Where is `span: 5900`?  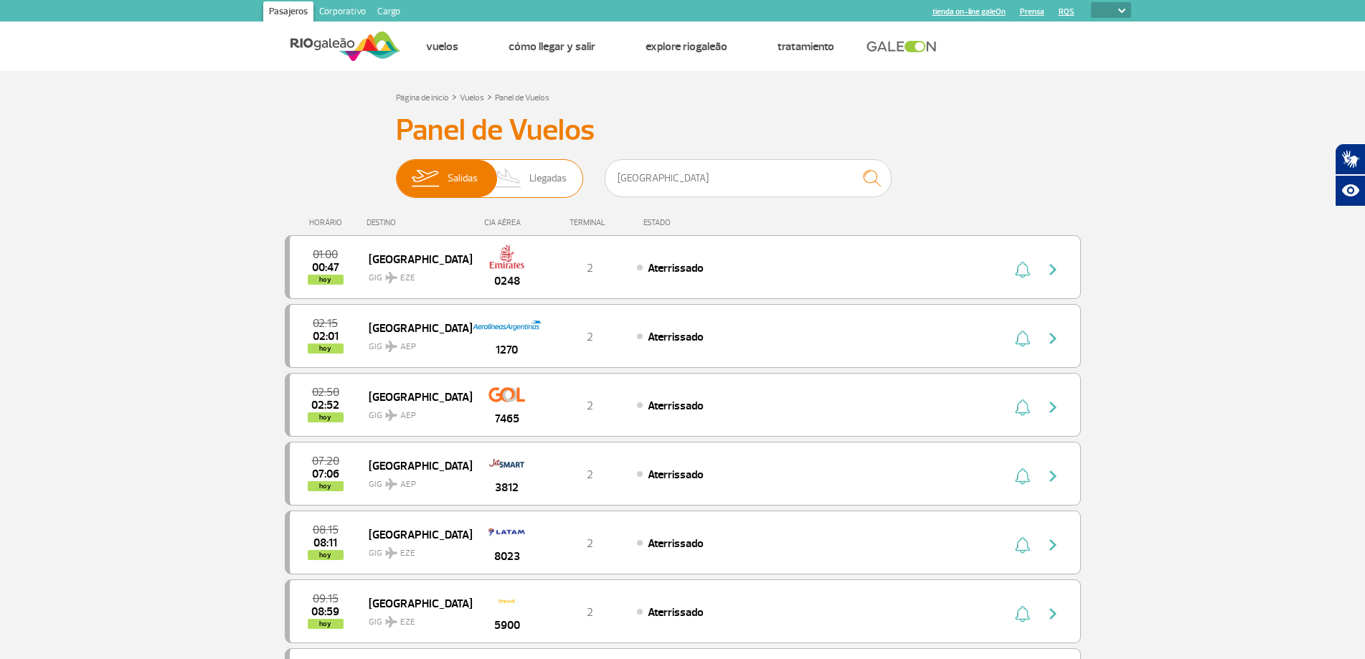
span: 5900 is located at coordinates (507, 625).